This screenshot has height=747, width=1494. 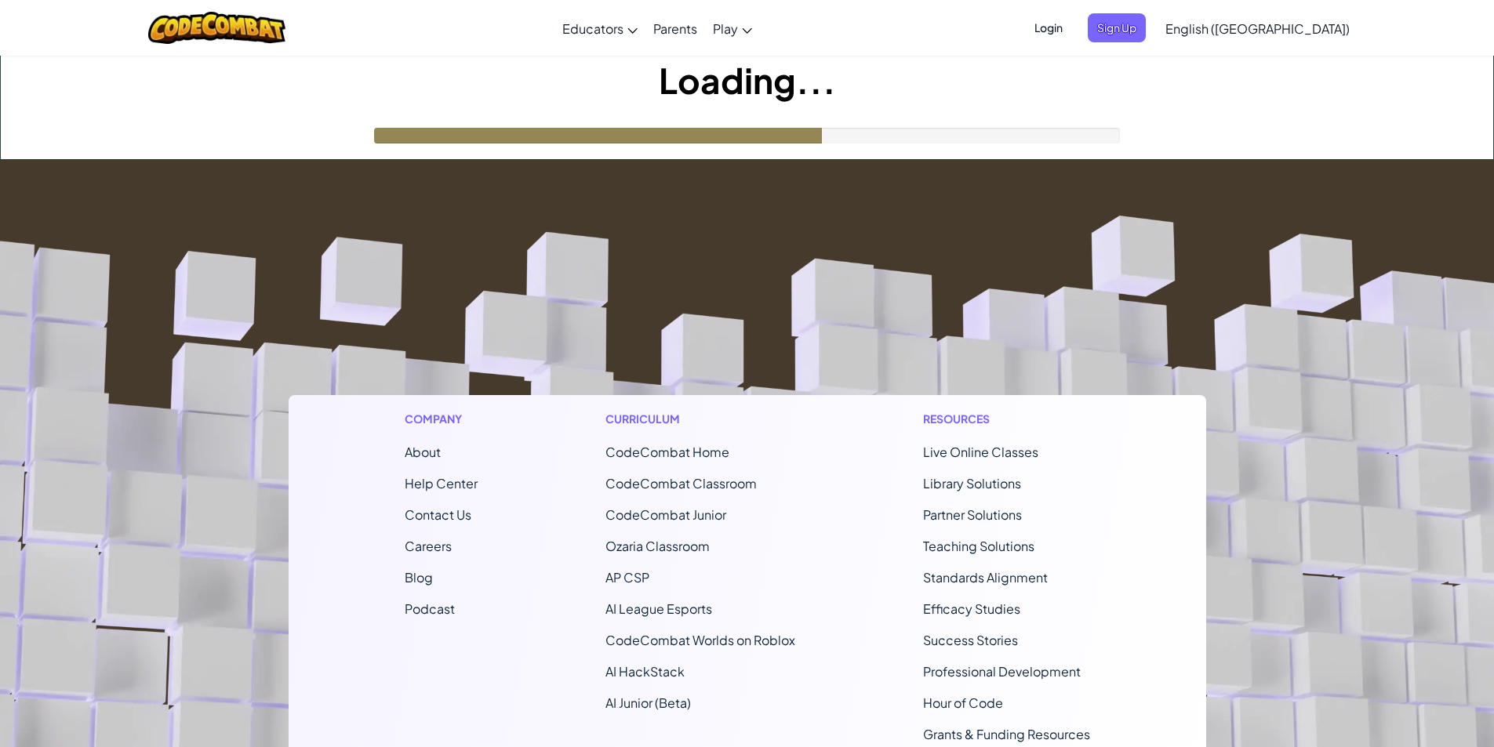 What do you see at coordinates (648, 703) in the screenshot?
I see `a: AI Junior (Beta)` at bounding box center [648, 703].